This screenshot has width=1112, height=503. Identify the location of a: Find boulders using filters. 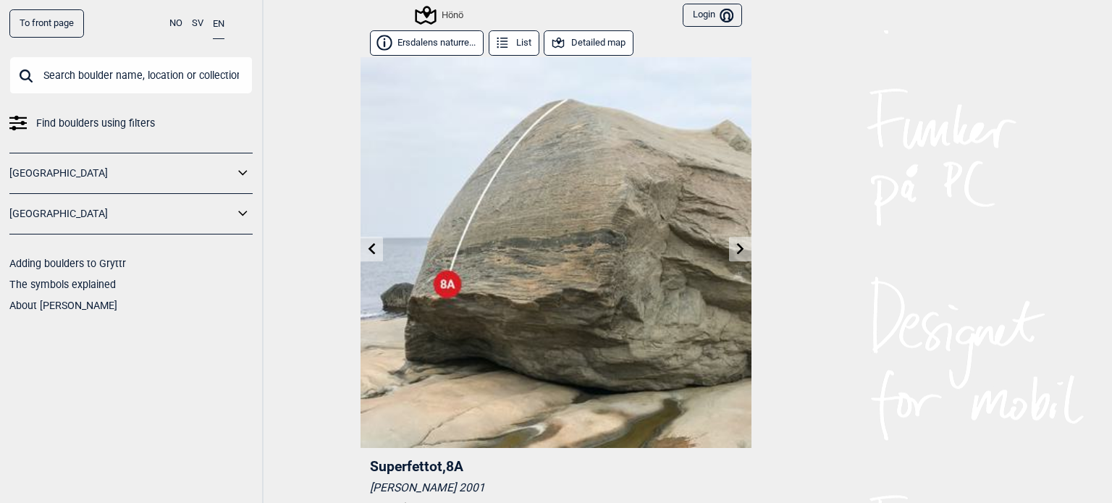
(131, 123).